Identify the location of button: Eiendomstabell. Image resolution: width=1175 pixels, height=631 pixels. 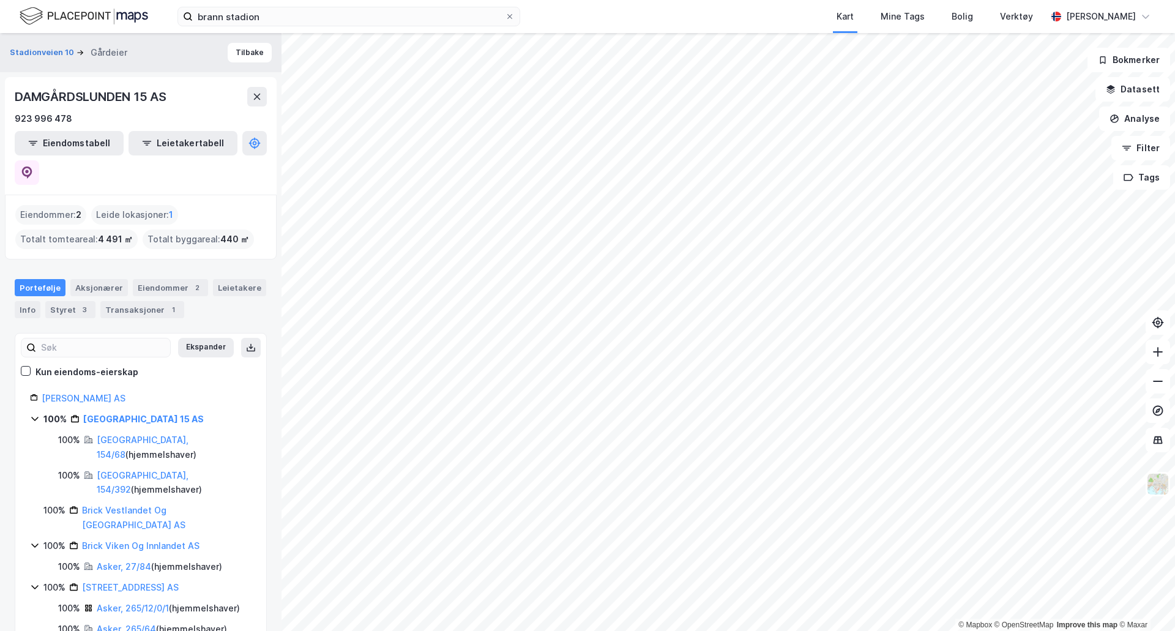
(69, 143).